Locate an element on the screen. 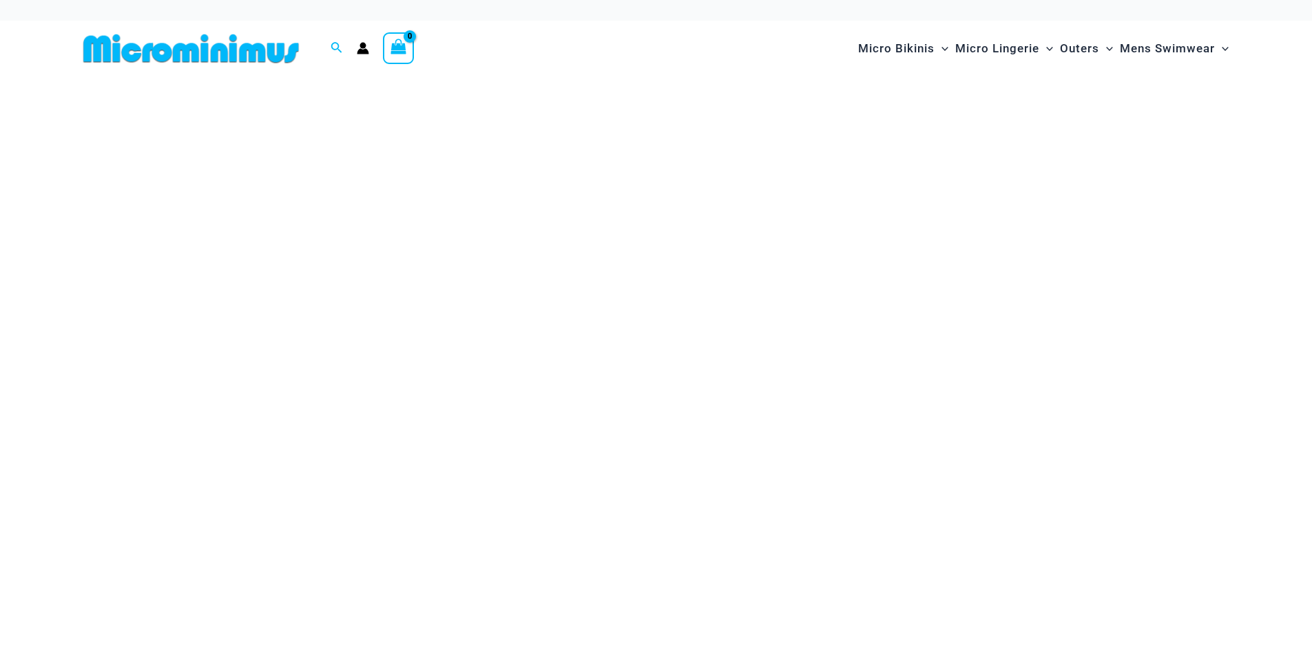 The height and width of the screenshot is (651, 1312). span: Mens Swimwear is located at coordinates (1167, 48).